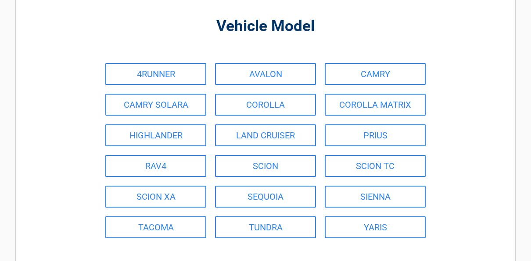  Describe the element at coordinates (265, 197) in the screenshot. I see `a: SEQUOIA` at that location.